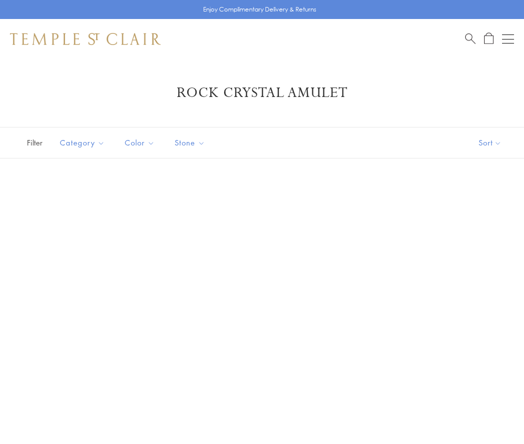 This screenshot has width=524, height=444. Describe the element at coordinates (262, 93) in the screenshot. I see `h1: Rock Crystal Amulet` at that location.